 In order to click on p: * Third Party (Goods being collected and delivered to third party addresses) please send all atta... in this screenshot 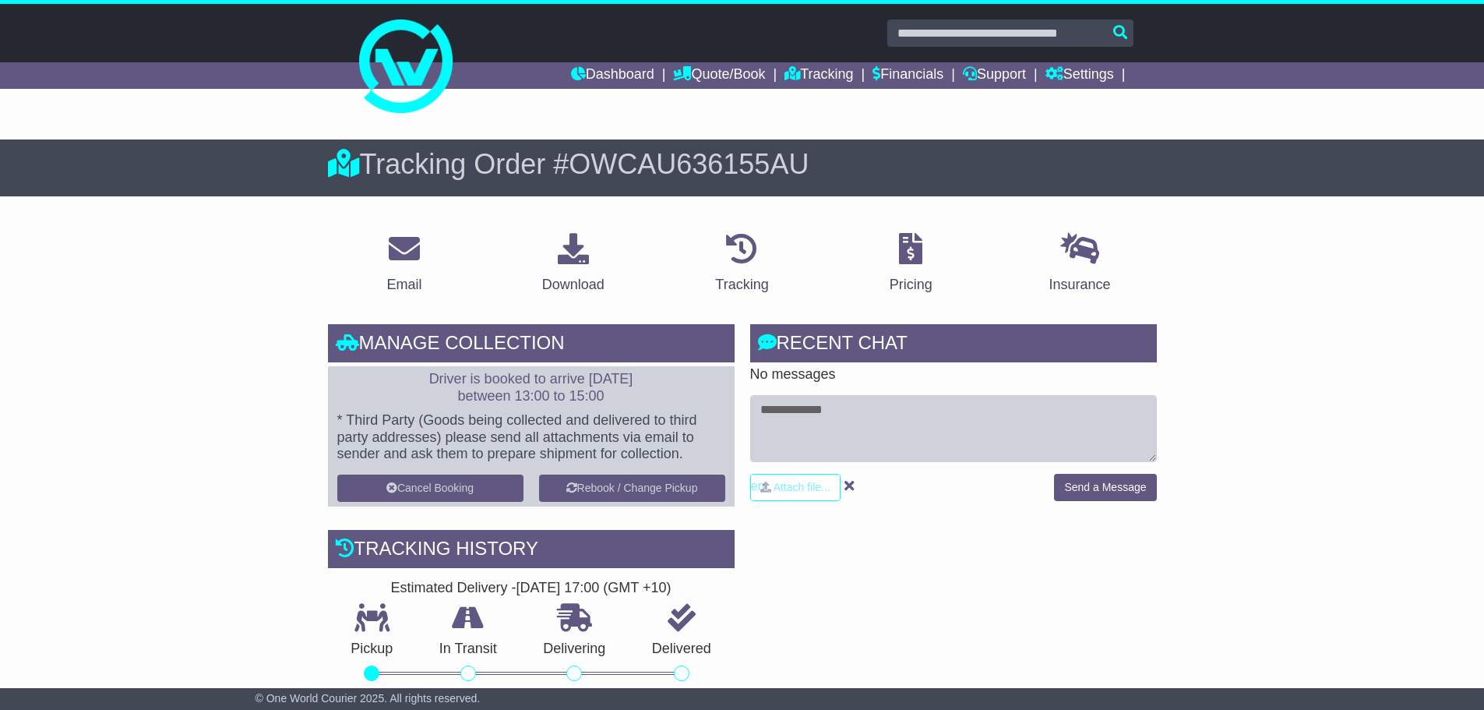, I will do `click(531, 437)`.